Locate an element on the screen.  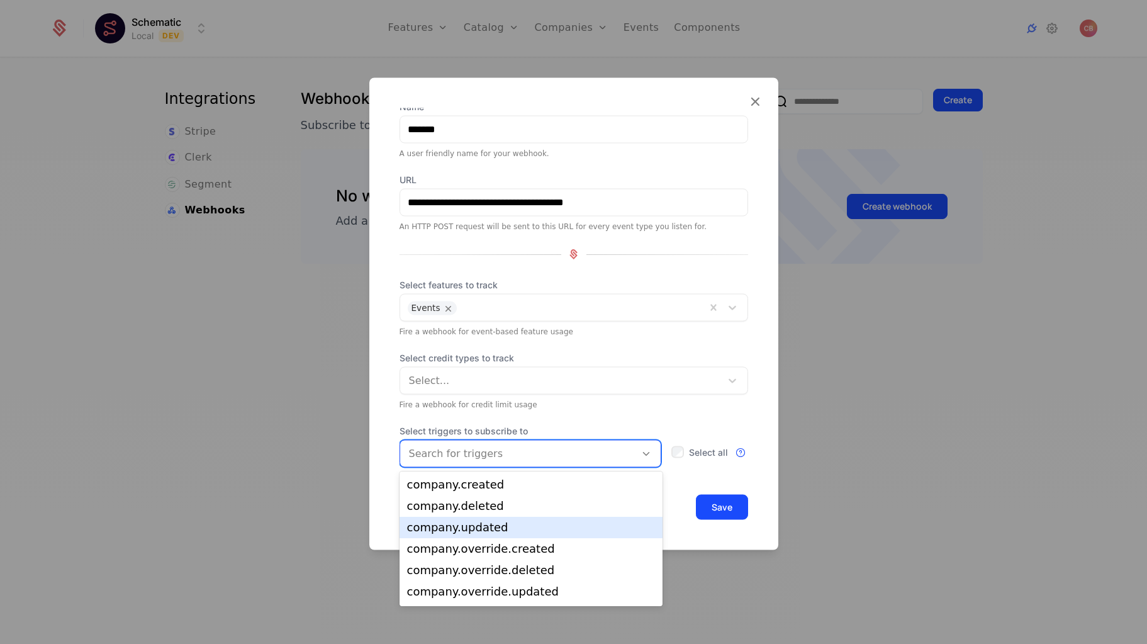
div: company.override.updated is located at coordinates (531, 592).